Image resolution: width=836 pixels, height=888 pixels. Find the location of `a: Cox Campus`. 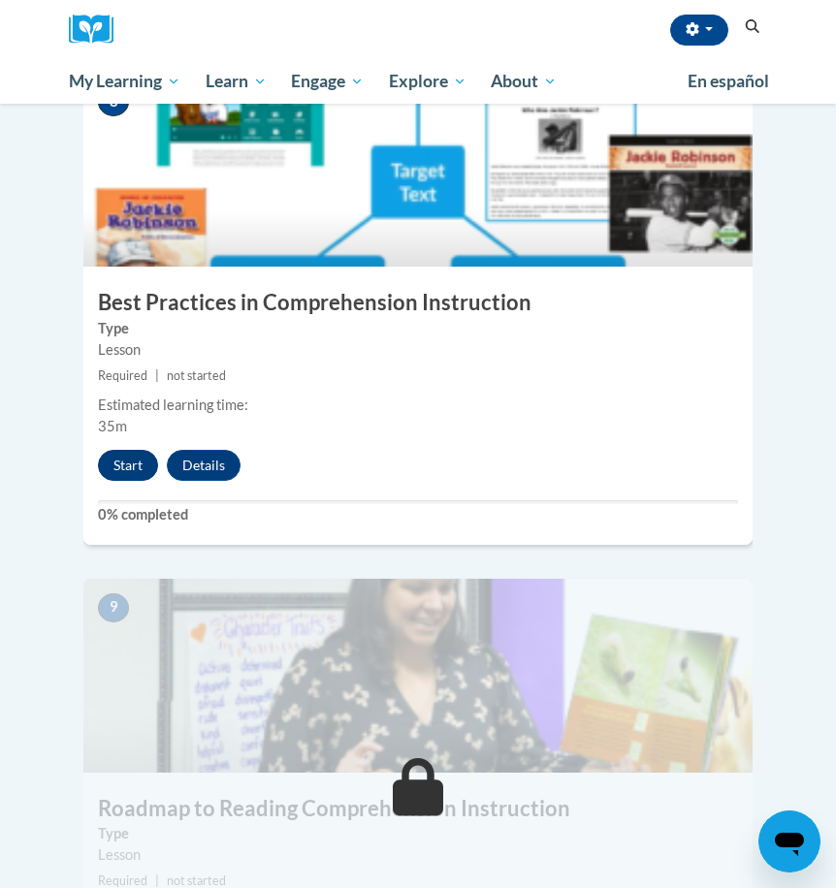

a: Cox Campus is located at coordinates (98, 29).